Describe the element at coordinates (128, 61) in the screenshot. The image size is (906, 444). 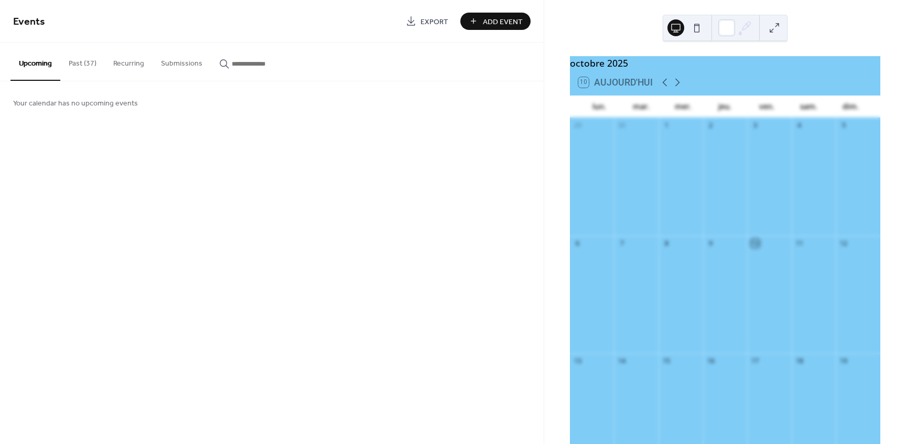
I see `button: Recurring` at that location.